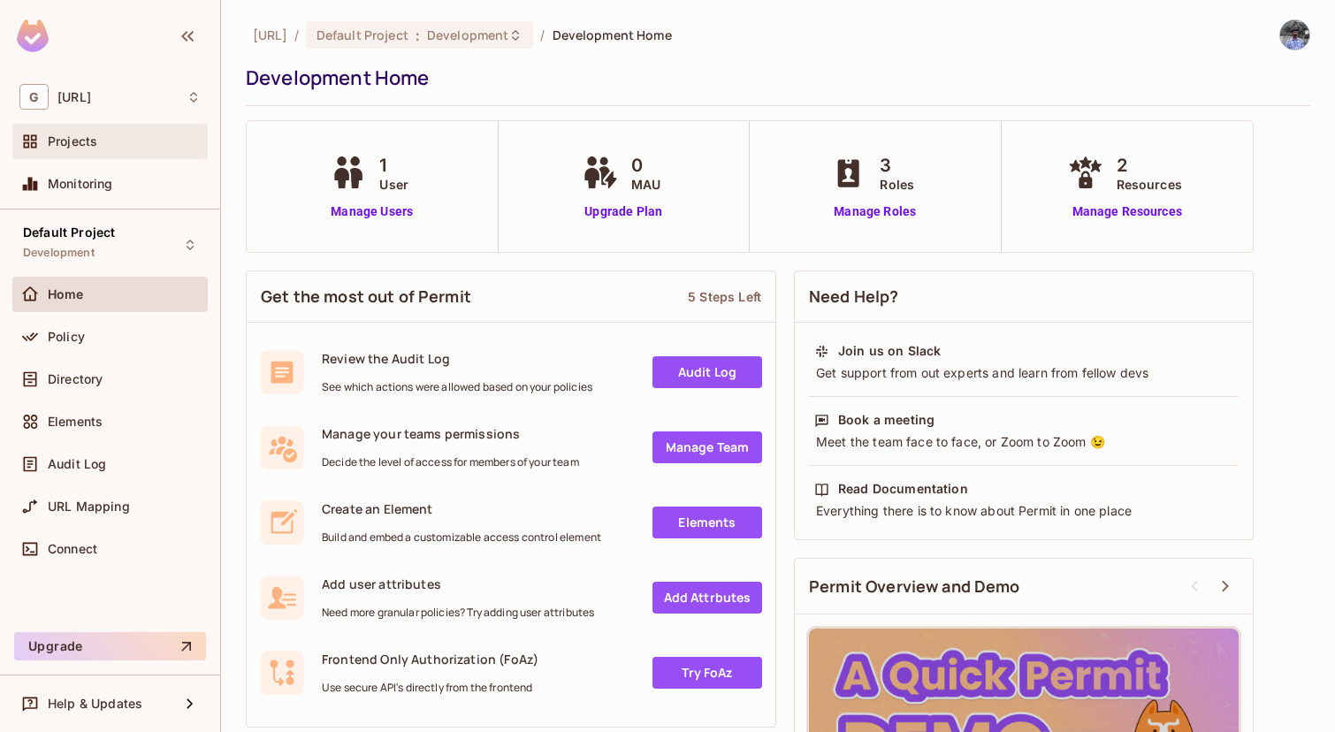 Image resolution: width=1335 pixels, height=732 pixels. I want to click on span: Monitoring, so click(80, 184).